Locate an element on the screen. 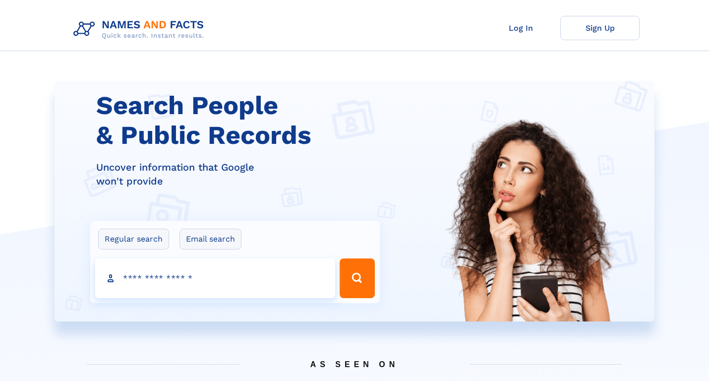  input: search input is located at coordinates (215, 278).